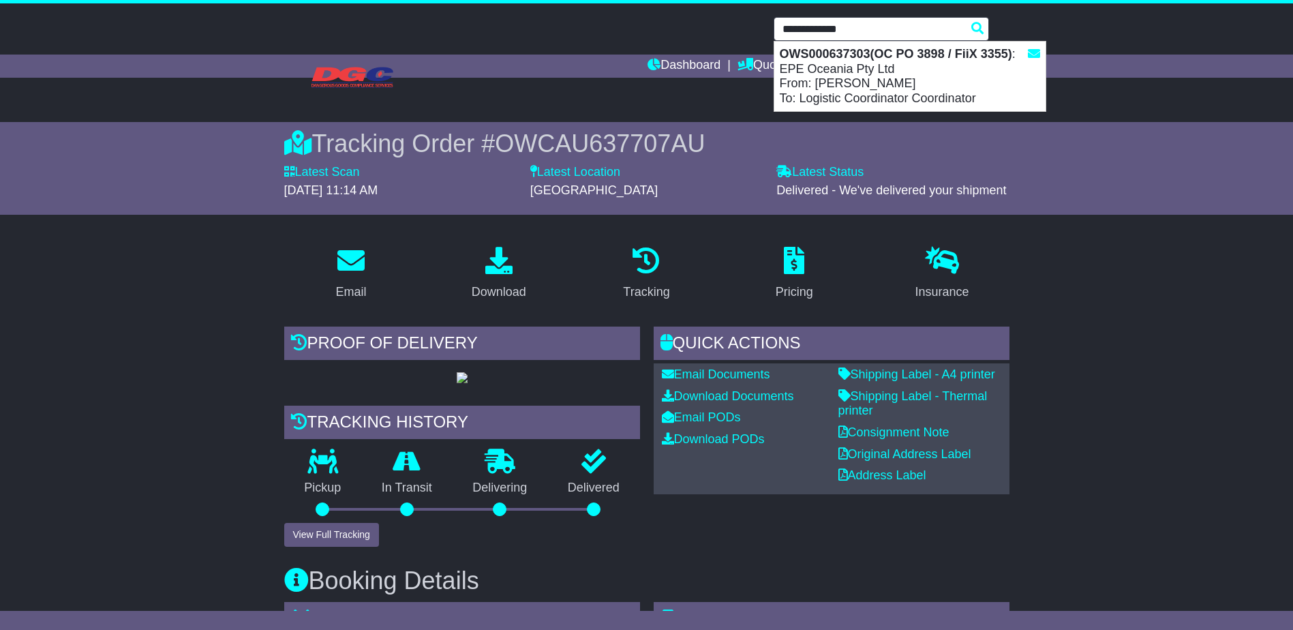 This screenshot has height=630, width=1293. Describe the element at coordinates (575, 172) in the screenshot. I see `label: Latest Location` at that location.